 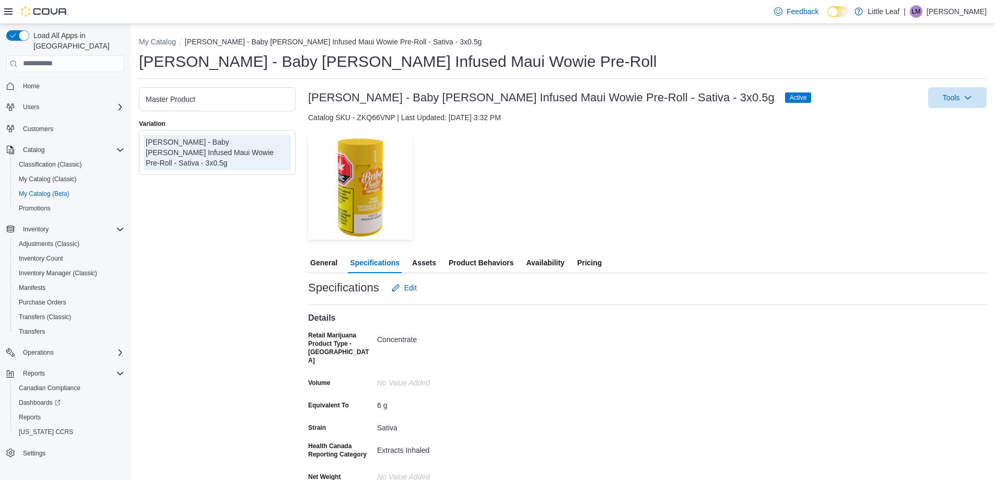 What do you see at coordinates (65, 86) in the screenshot?
I see `button: Home` at bounding box center [65, 86].